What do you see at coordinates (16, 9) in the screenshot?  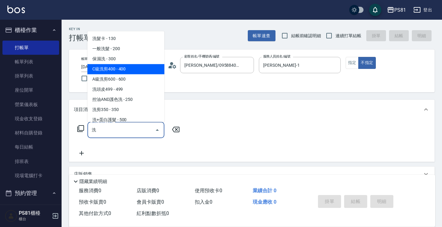 I see `img: Logo` at bounding box center [16, 9].